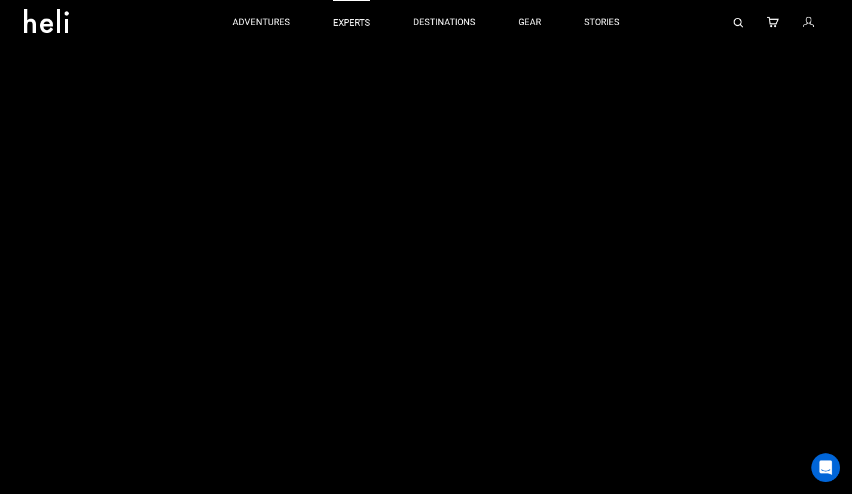 The width and height of the screenshot is (852, 494). What do you see at coordinates (352, 23) in the screenshot?
I see `p: experts` at bounding box center [352, 23].